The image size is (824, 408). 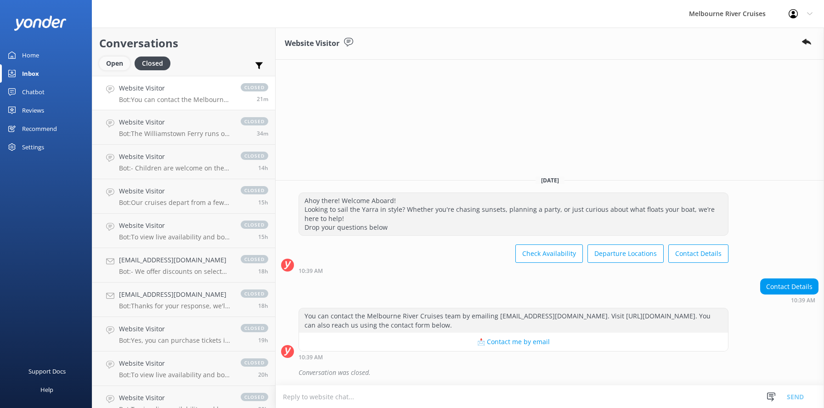 What do you see at coordinates (175, 271) in the screenshot?
I see `p: Bot: - We offer discounts on select experiences for full-time students, seniors, pensioners, host...` at bounding box center [175, 271].